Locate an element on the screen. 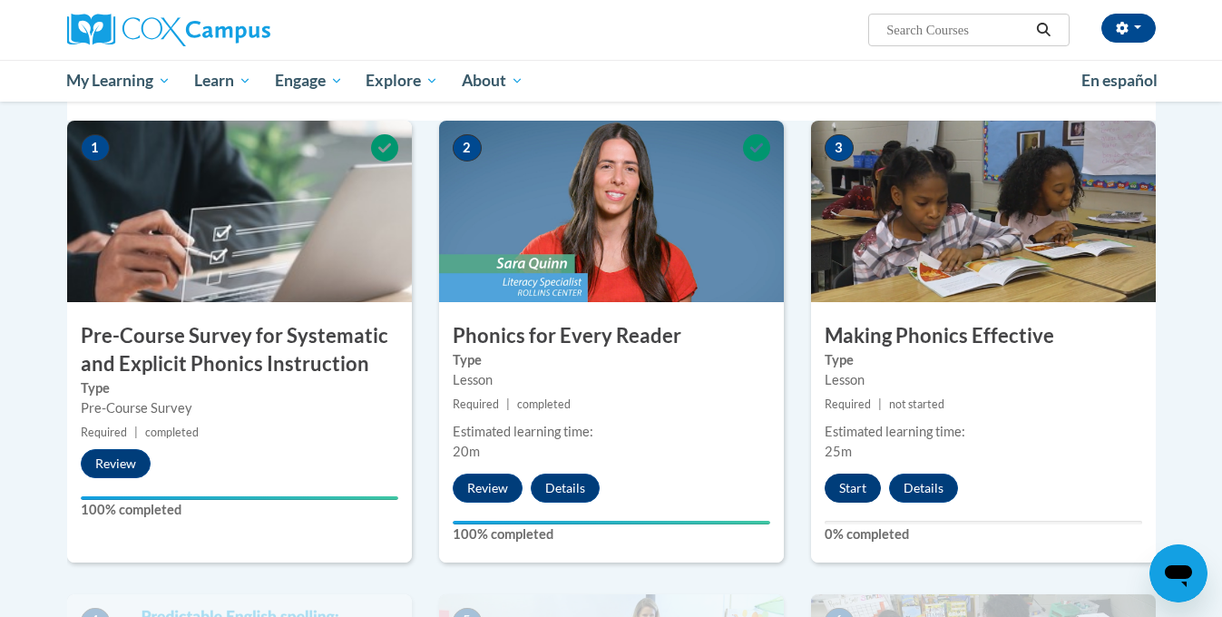 The width and height of the screenshot is (1222, 617). span: not started is located at coordinates (916, 404).